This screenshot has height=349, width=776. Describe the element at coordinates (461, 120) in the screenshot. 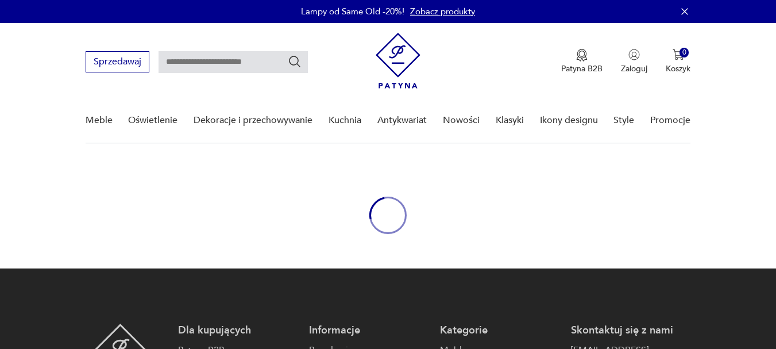

I see `a: Nowości` at that location.